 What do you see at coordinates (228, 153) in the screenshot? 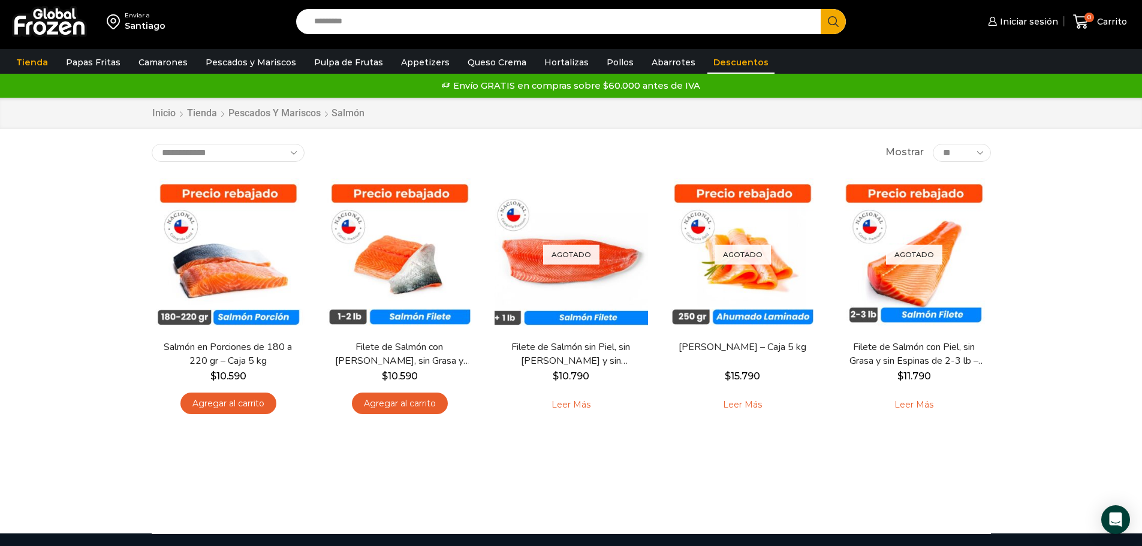
I see `select: Pedido de la tienda` at bounding box center [228, 153].